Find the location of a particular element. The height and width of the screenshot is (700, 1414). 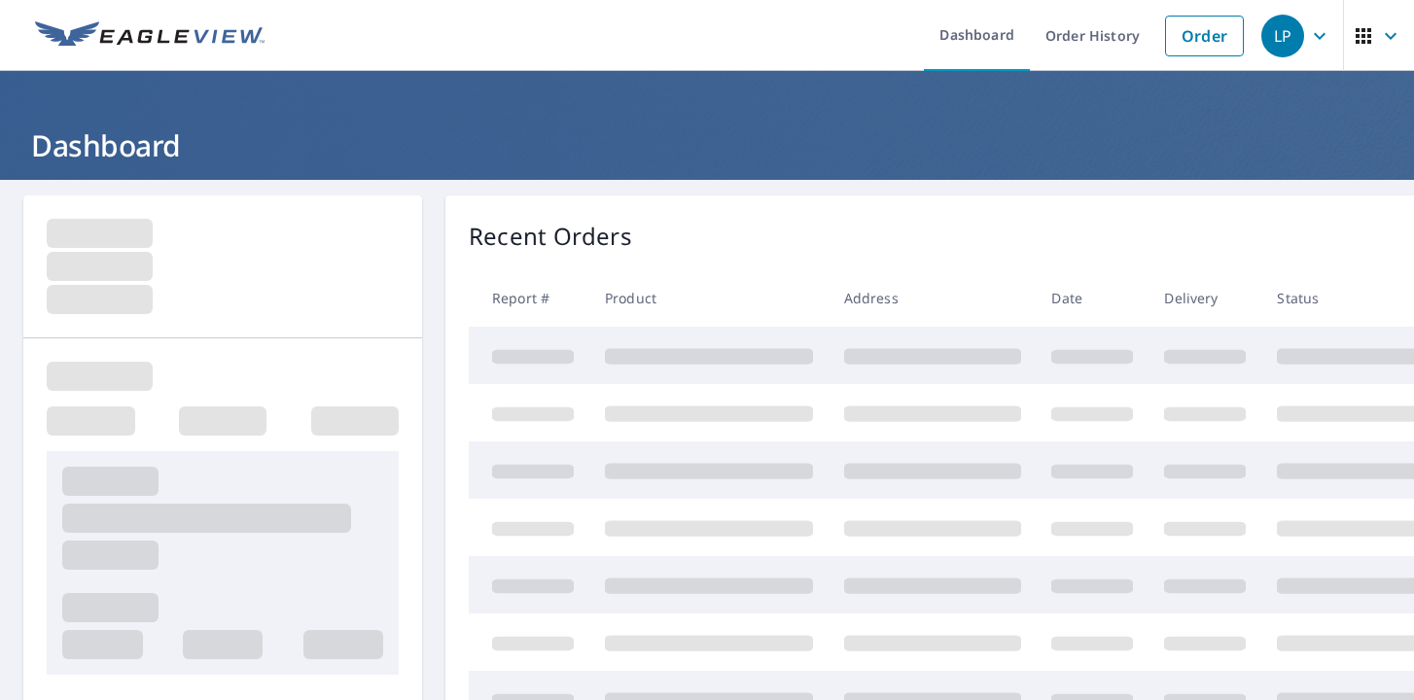

p: Recent Orders is located at coordinates (550, 236).